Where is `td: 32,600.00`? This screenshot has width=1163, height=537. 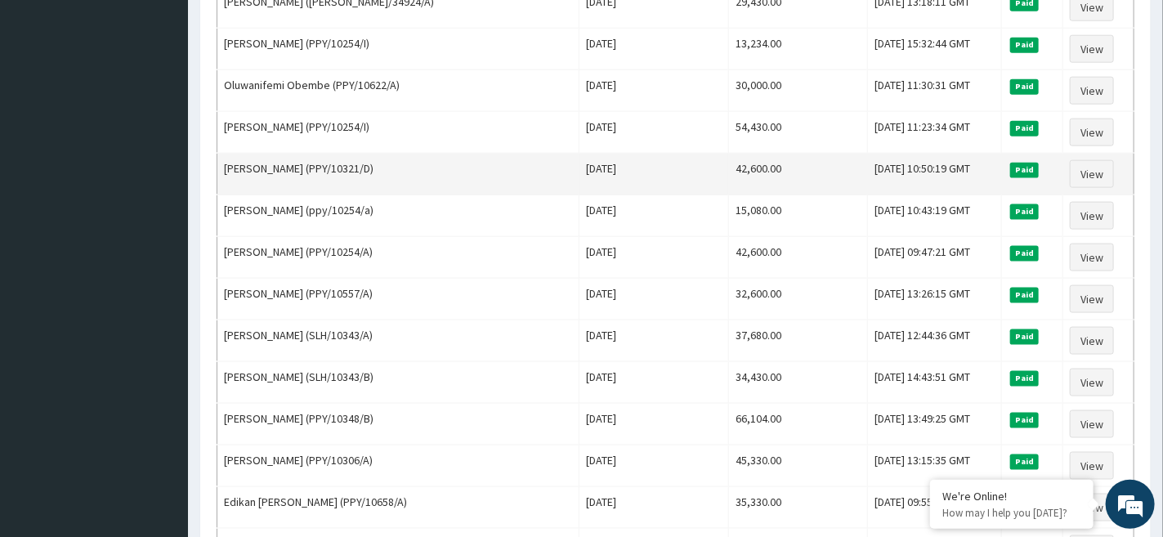 td: 32,600.00 is located at coordinates (798, 299).